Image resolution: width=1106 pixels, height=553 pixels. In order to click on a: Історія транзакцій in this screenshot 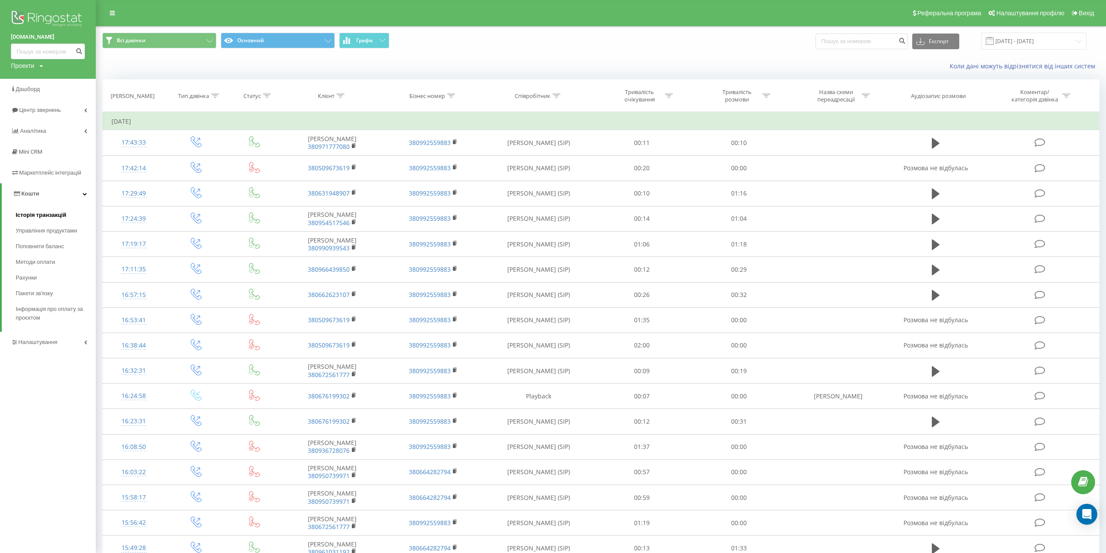, I will do `click(56, 215)`.